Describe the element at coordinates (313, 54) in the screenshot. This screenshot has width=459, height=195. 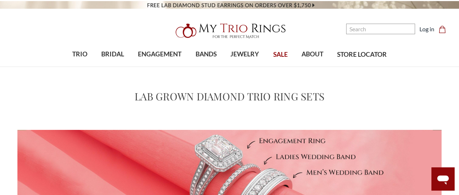
I see `span: ABOUT` at that location.